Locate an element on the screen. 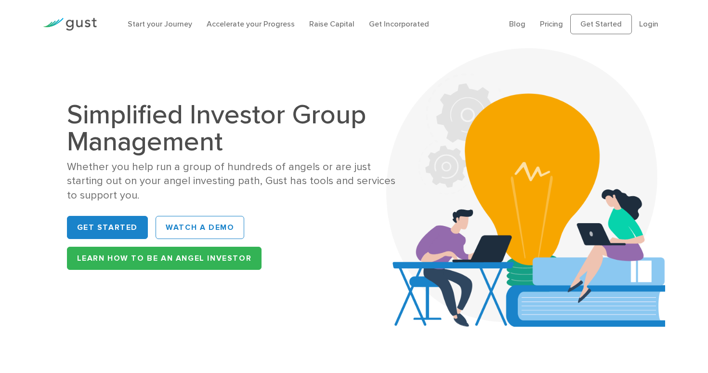 This screenshot has height=373, width=708. a: Raise Capital is located at coordinates (332, 24).